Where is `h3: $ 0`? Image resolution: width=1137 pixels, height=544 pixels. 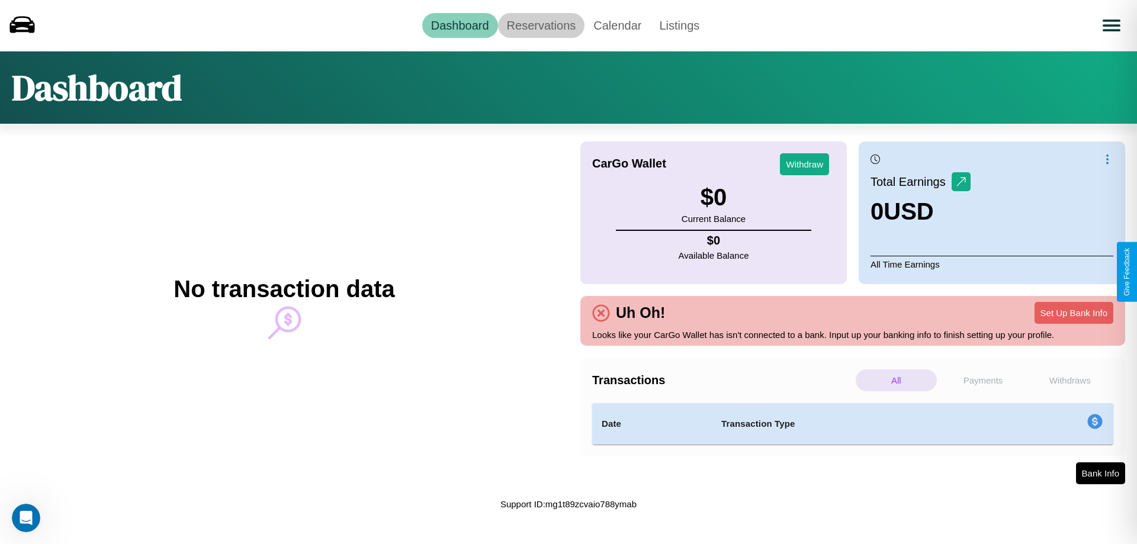
h3: $ 0 is located at coordinates (714, 197).